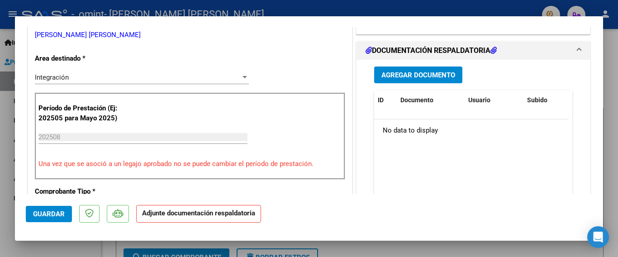  What do you see at coordinates (417, 100) in the screenshot?
I see `span: Documento` at bounding box center [417, 100].